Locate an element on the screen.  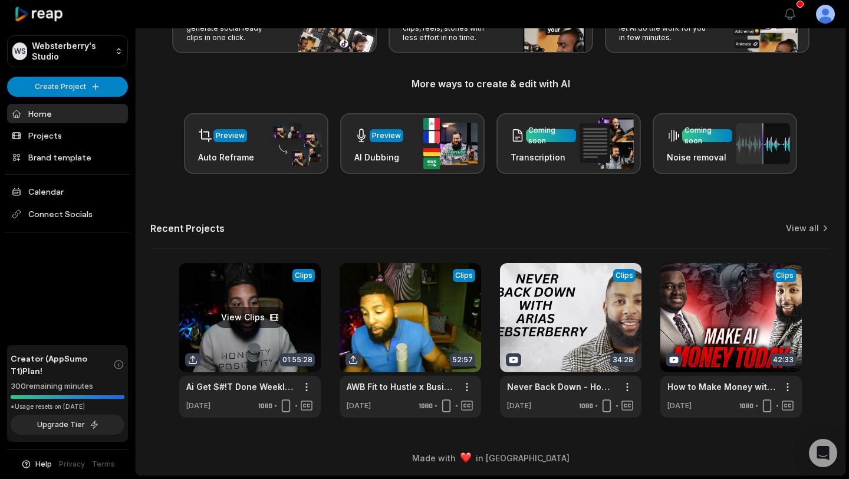
div: WS is located at coordinates (19, 51).